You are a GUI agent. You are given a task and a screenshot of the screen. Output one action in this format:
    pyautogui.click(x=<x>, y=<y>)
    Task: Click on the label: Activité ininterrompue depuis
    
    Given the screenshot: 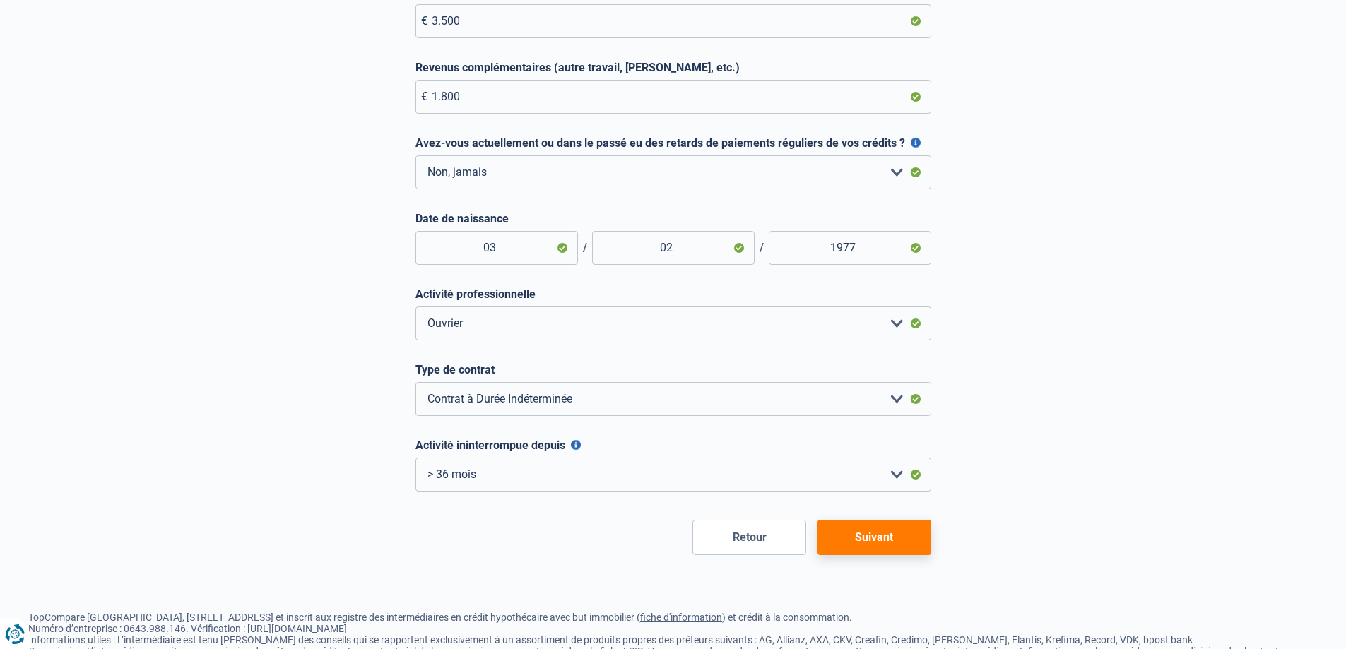 What is the action you would take?
    pyautogui.click(x=673, y=445)
    